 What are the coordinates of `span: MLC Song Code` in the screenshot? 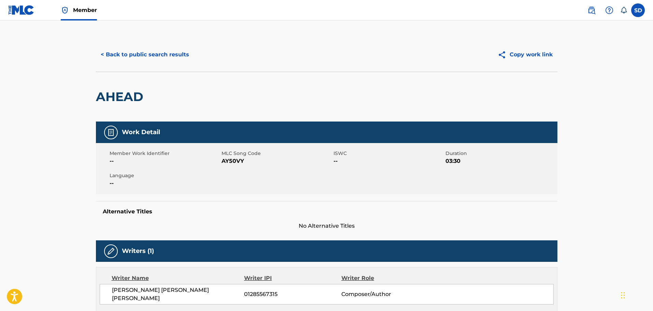 It's located at (277, 153).